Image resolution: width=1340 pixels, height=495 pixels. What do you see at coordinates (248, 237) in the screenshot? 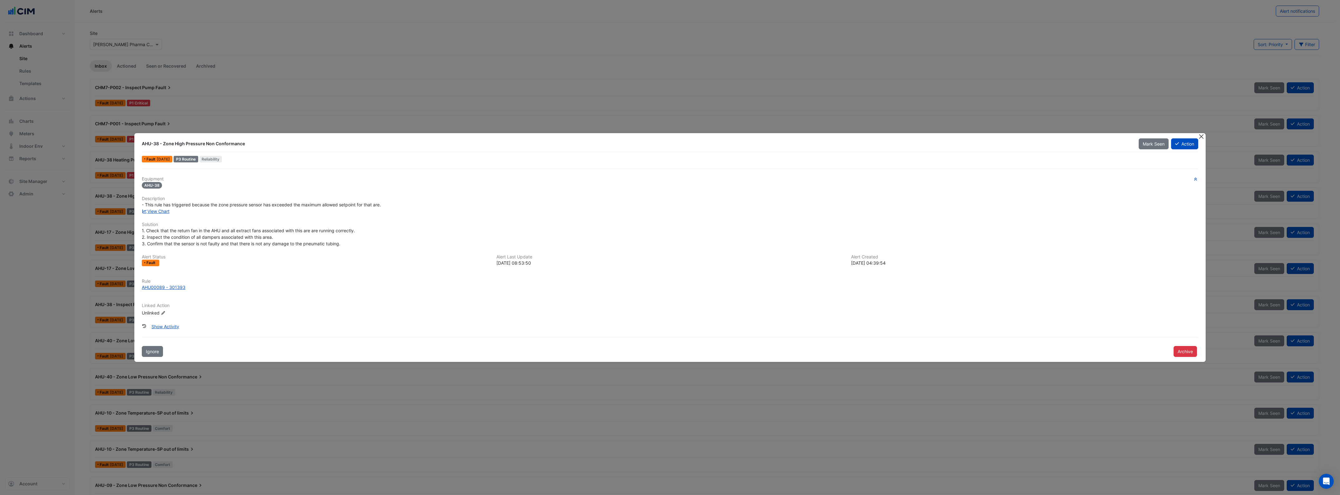
I see `span: 1. Check that the return fan in the AHU and all extract fans associated with this are are running...` at bounding box center [248, 237].